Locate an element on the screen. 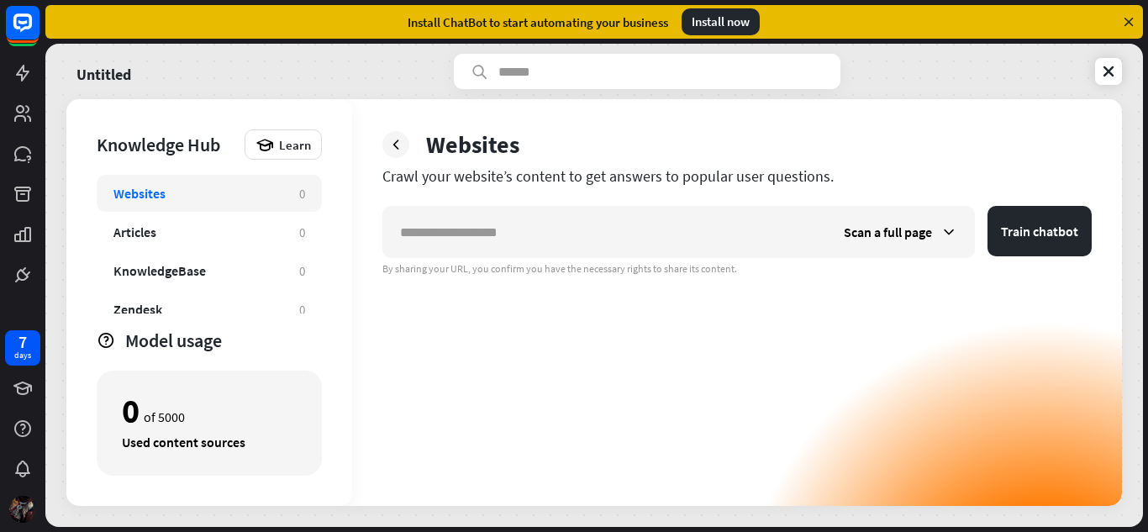  div: Install ChatBot to start automating your business is located at coordinates (538, 22).